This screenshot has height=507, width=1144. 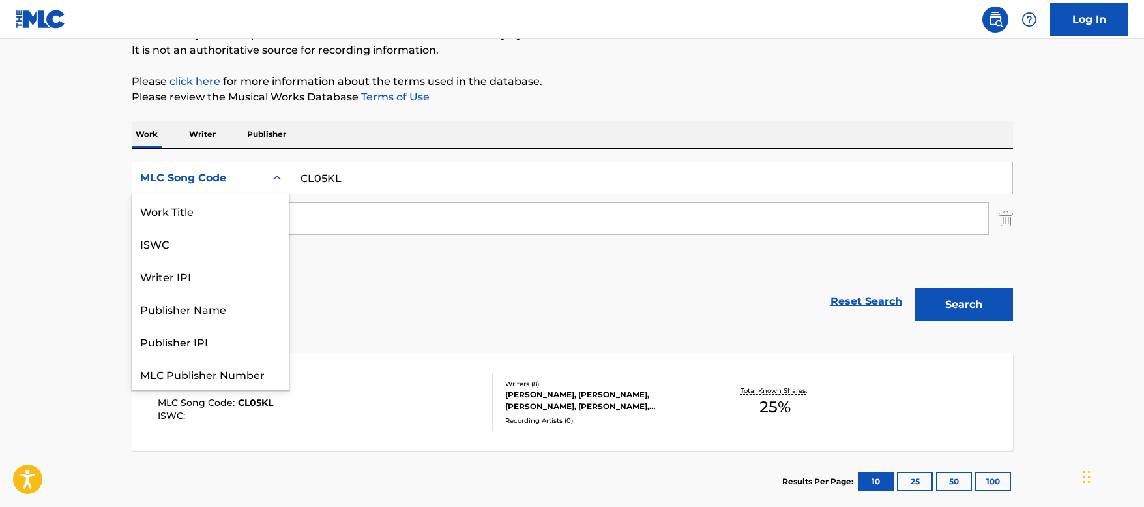 What do you see at coordinates (1030, 20) in the screenshot?
I see `img: help` at bounding box center [1030, 20].